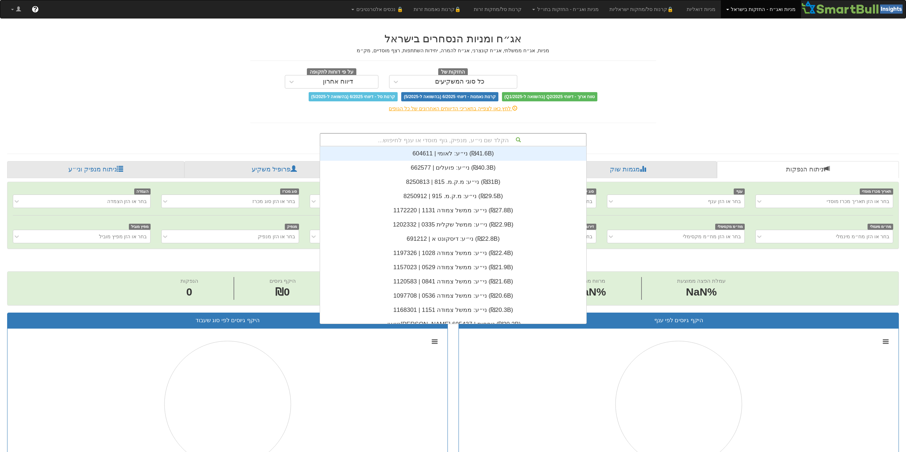 The width and height of the screenshot is (906, 452). Describe the element at coordinates (550, 97) in the screenshot. I see `span: טווח ארוך - דיווחי Q2/2025 (בהשוואה ל-Q1/2025)` at that location.